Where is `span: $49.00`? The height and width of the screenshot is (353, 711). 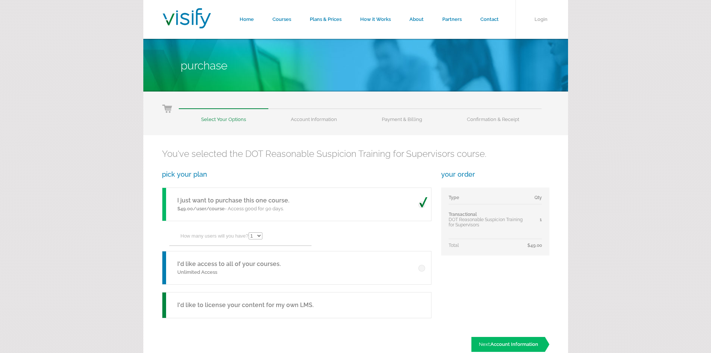 span: $49.00 is located at coordinates (535, 245).